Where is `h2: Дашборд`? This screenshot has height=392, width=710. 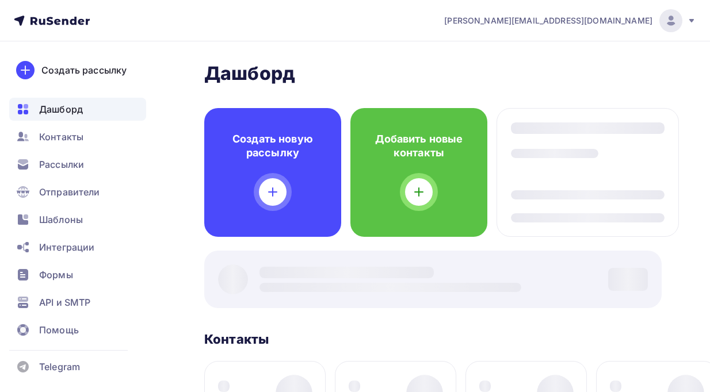 h2: Дашборд is located at coordinates (432, 74).